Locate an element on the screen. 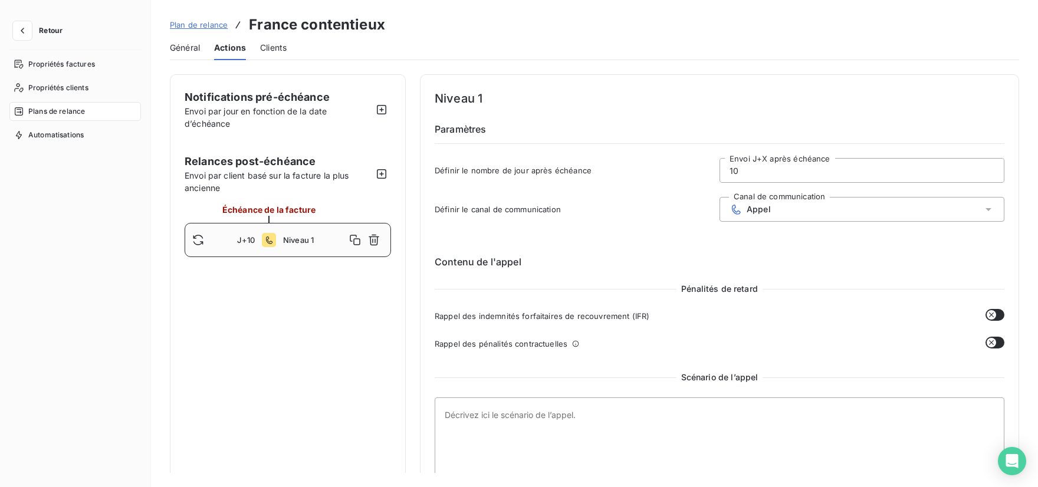 The height and width of the screenshot is (487, 1038). a: Plan de relance is located at coordinates (199, 25).